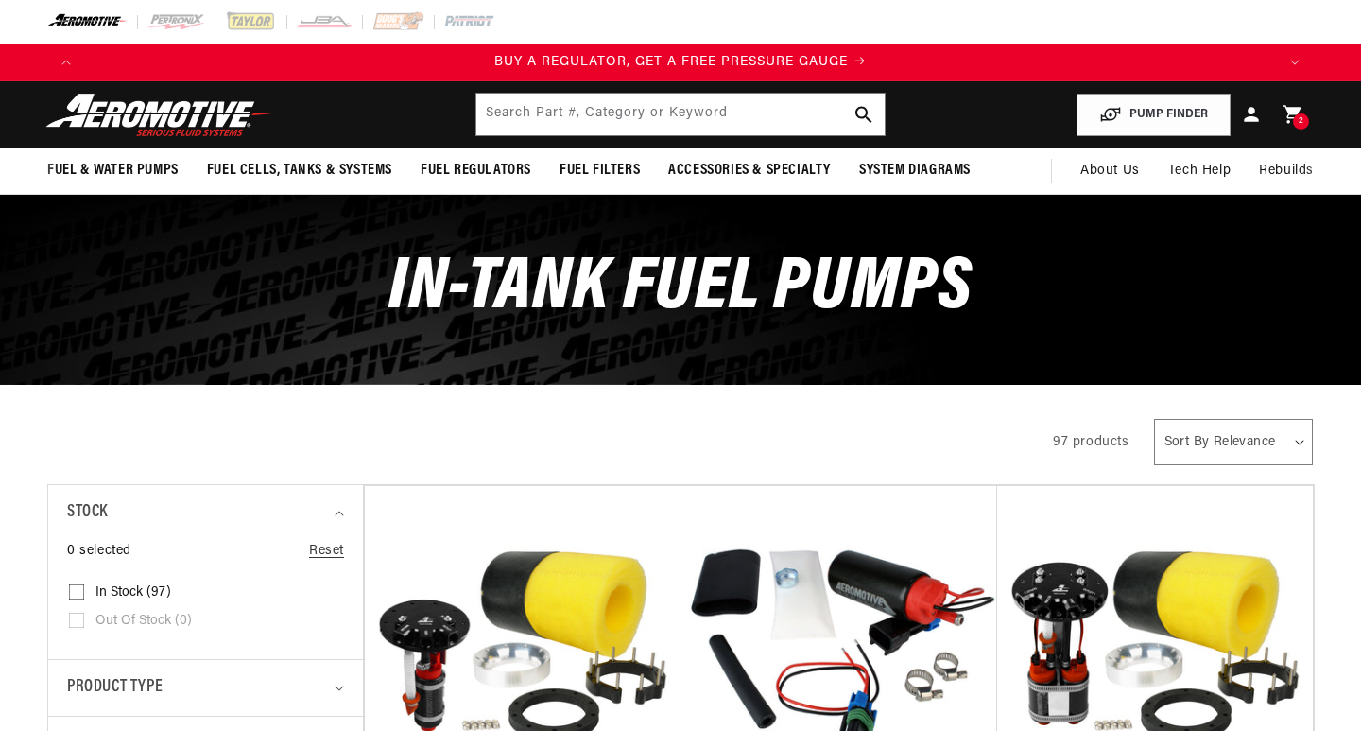 The height and width of the screenshot is (731, 1361). What do you see at coordinates (1287, 171) in the screenshot?
I see `summary: Rebuilds` at bounding box center [1287, 171].